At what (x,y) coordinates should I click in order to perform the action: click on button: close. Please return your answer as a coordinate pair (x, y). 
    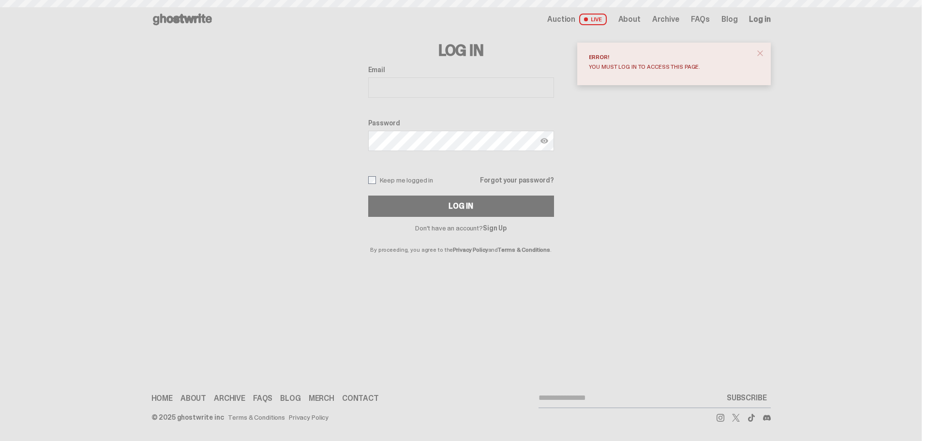
    Looking at the image, I should click on (760, 53).